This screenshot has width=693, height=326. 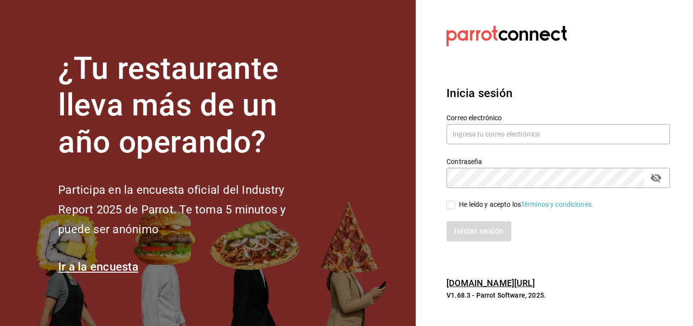 I want to click on div: He leído y acepto los, so click(x=526, y=204).